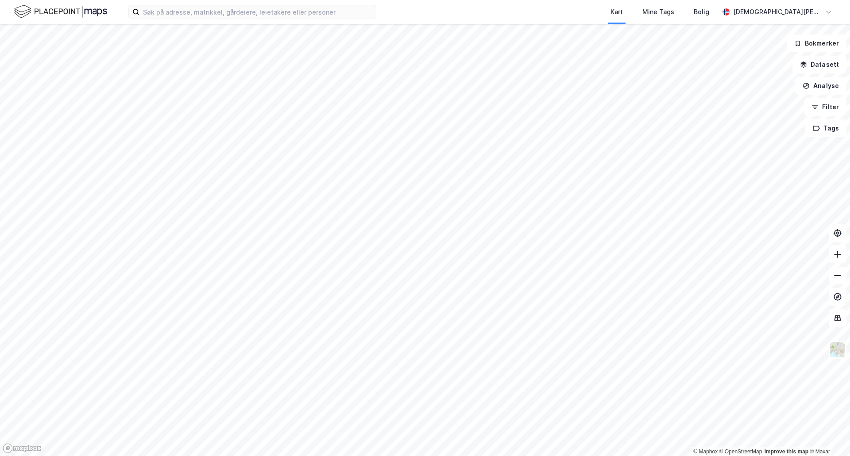  I want to click on button: Bokmerker, so click(816, 43).